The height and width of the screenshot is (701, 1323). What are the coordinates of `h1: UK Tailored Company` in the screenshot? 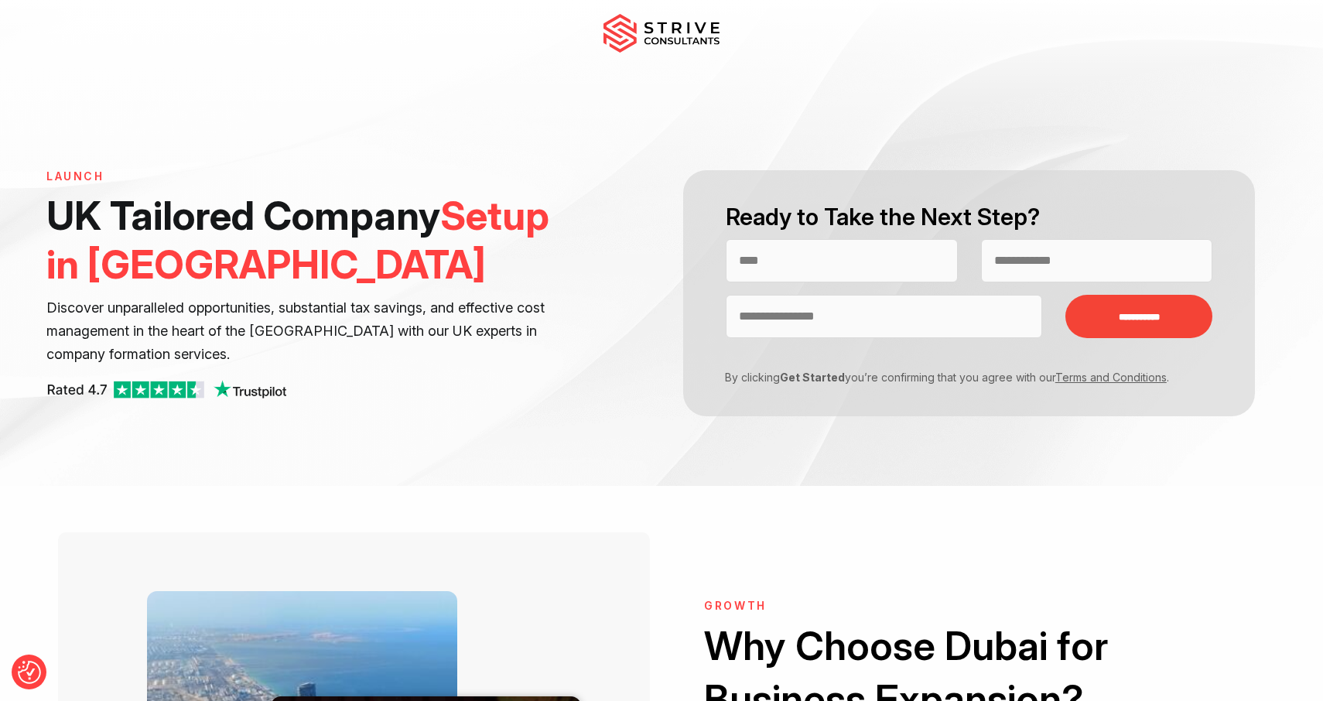 It's located at (311, 240).